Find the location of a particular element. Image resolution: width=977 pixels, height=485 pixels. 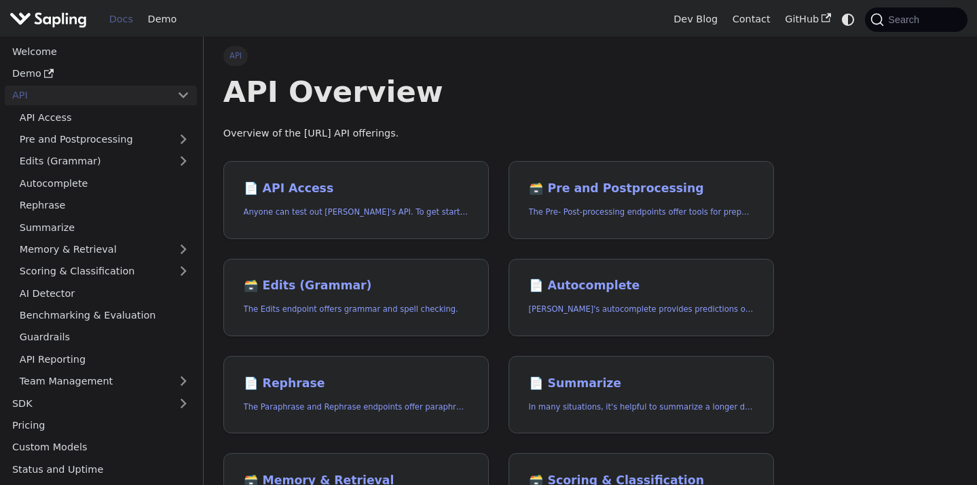

button: Expand sidebar category 'SDK' is located at coordinates (183, 403).